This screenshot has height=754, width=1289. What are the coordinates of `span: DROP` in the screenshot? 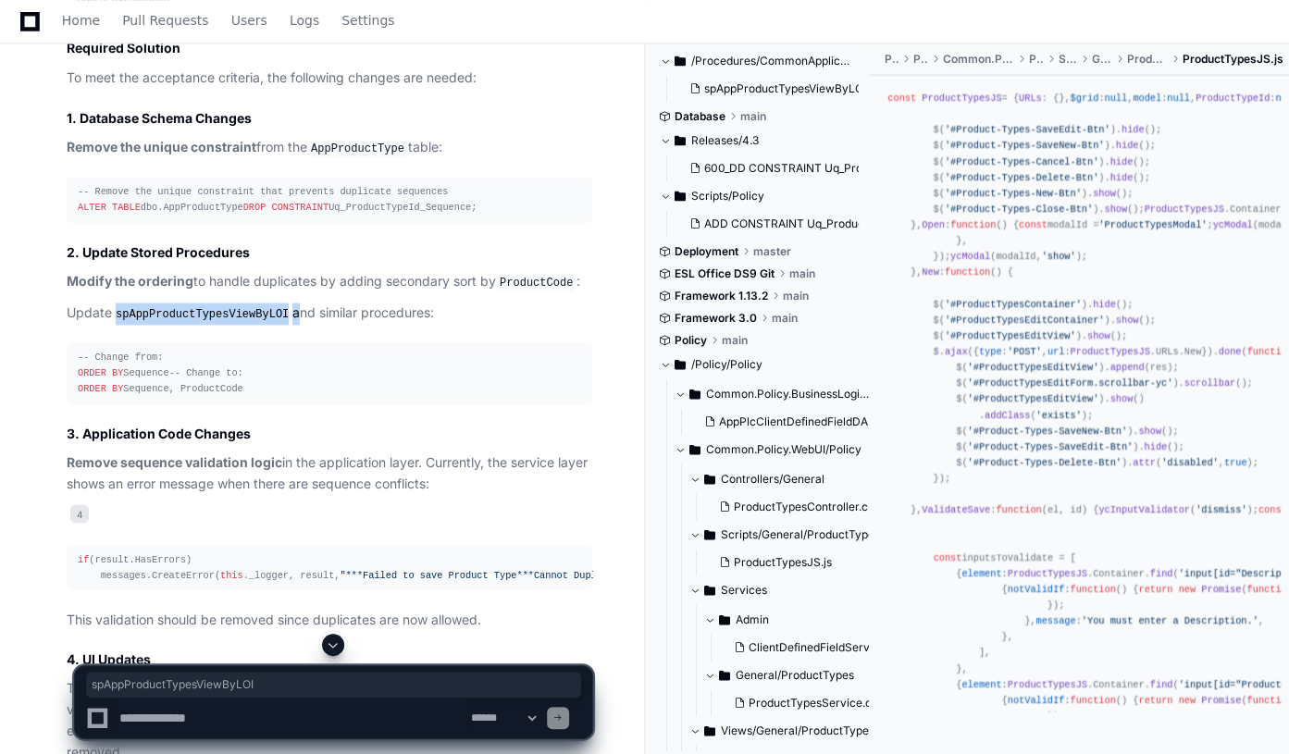 It's located at (254, 207).